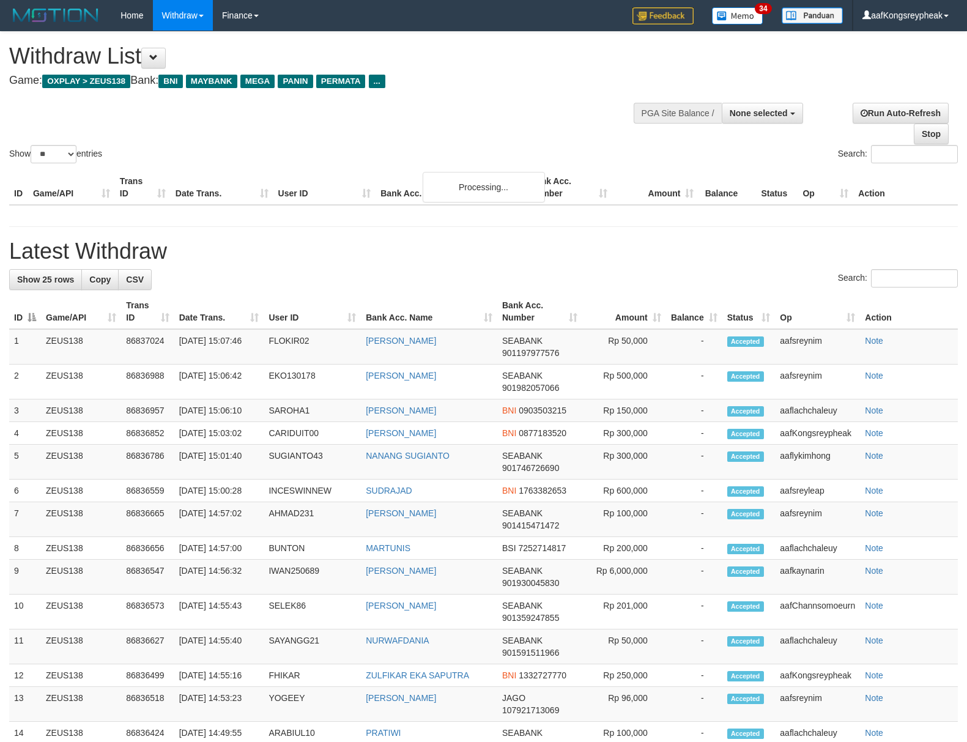  I want to click on span: OXPLAY > ZEUS138, so click(86, 81).